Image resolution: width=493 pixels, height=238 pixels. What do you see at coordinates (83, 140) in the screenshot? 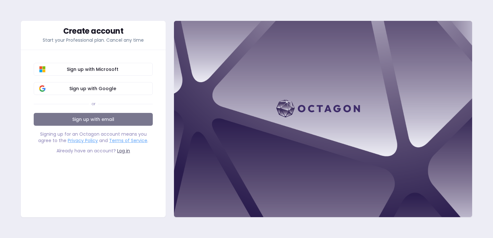
I see `a: Privacy Policy` at bounding box center [83, 140].